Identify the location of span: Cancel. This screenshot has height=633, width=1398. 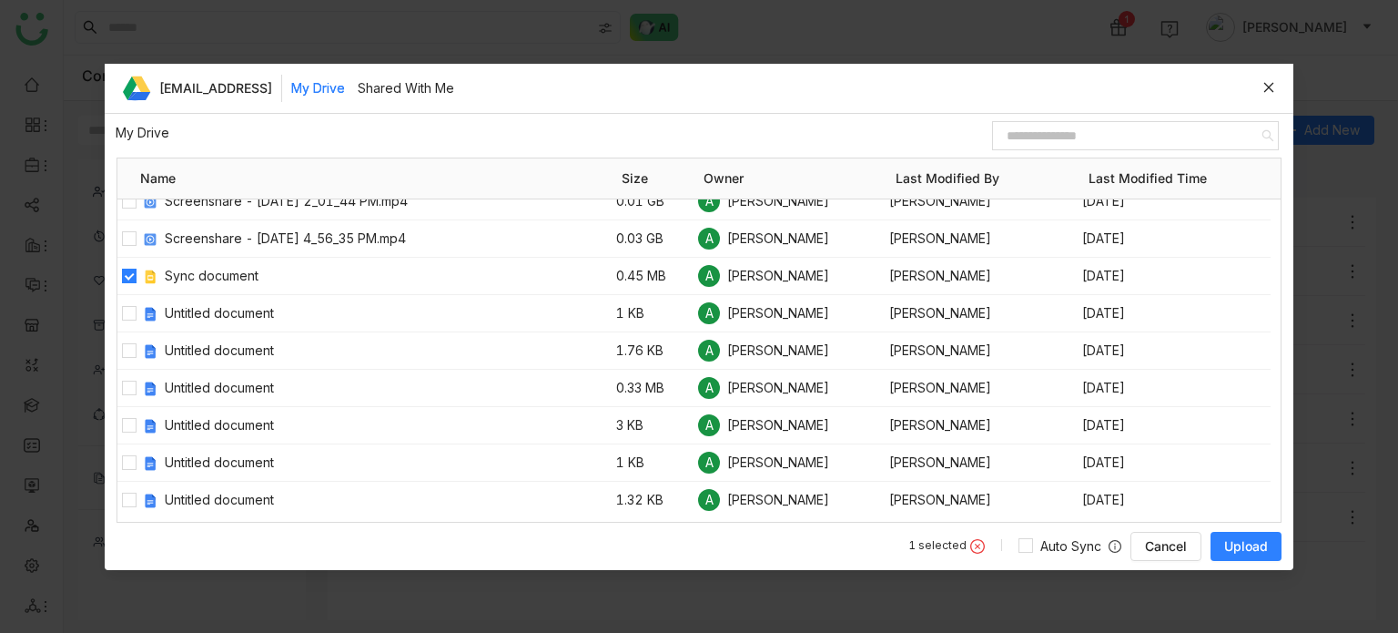
(1166, 546).